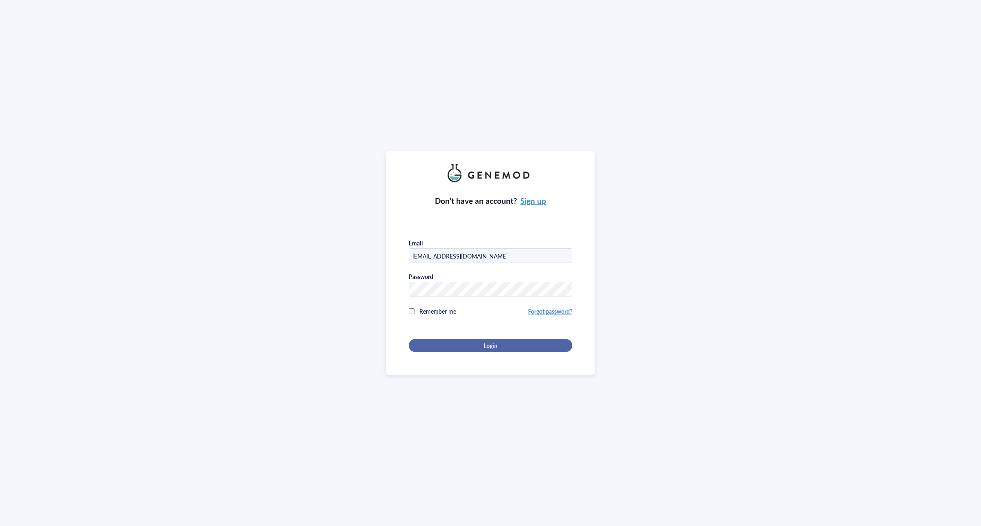  Describe the element at coordinates (550, 311) in the screenshot. I see `a: Forgot password?` at that location.